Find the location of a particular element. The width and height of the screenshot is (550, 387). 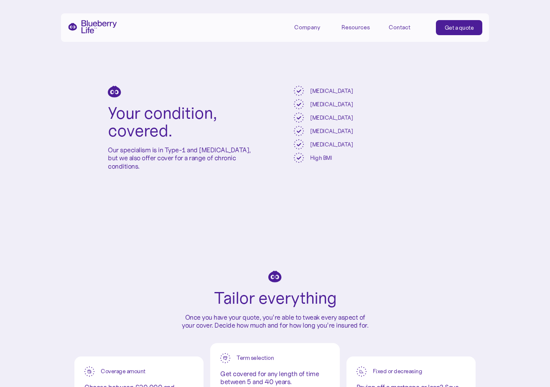

a: Get a quote is located at coordinates (459, 28).